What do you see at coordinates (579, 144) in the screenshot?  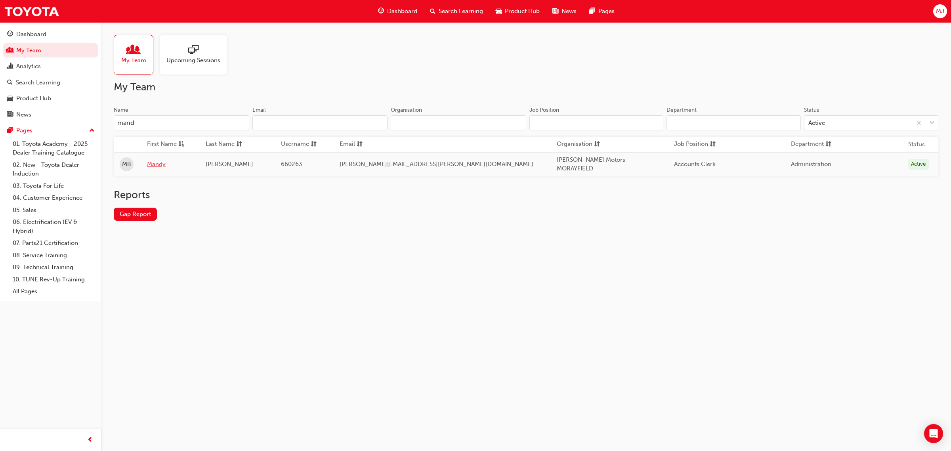 I see `button: Organisationsorting-icon` at bounding box center [579, 144].